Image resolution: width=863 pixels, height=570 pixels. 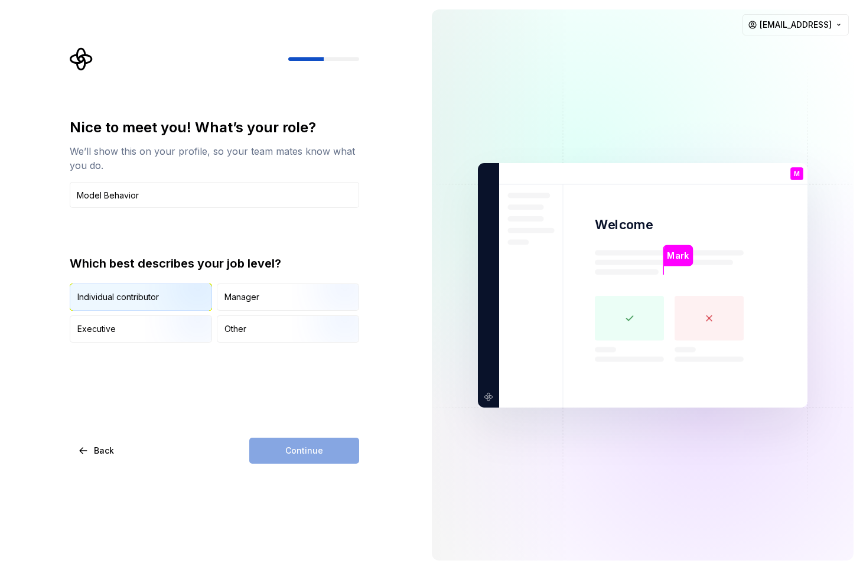 What do you see at coordinates (214, 263) in the screenshot?
I see `div: Which best describes your job level?` at bounding box center [214, 263].